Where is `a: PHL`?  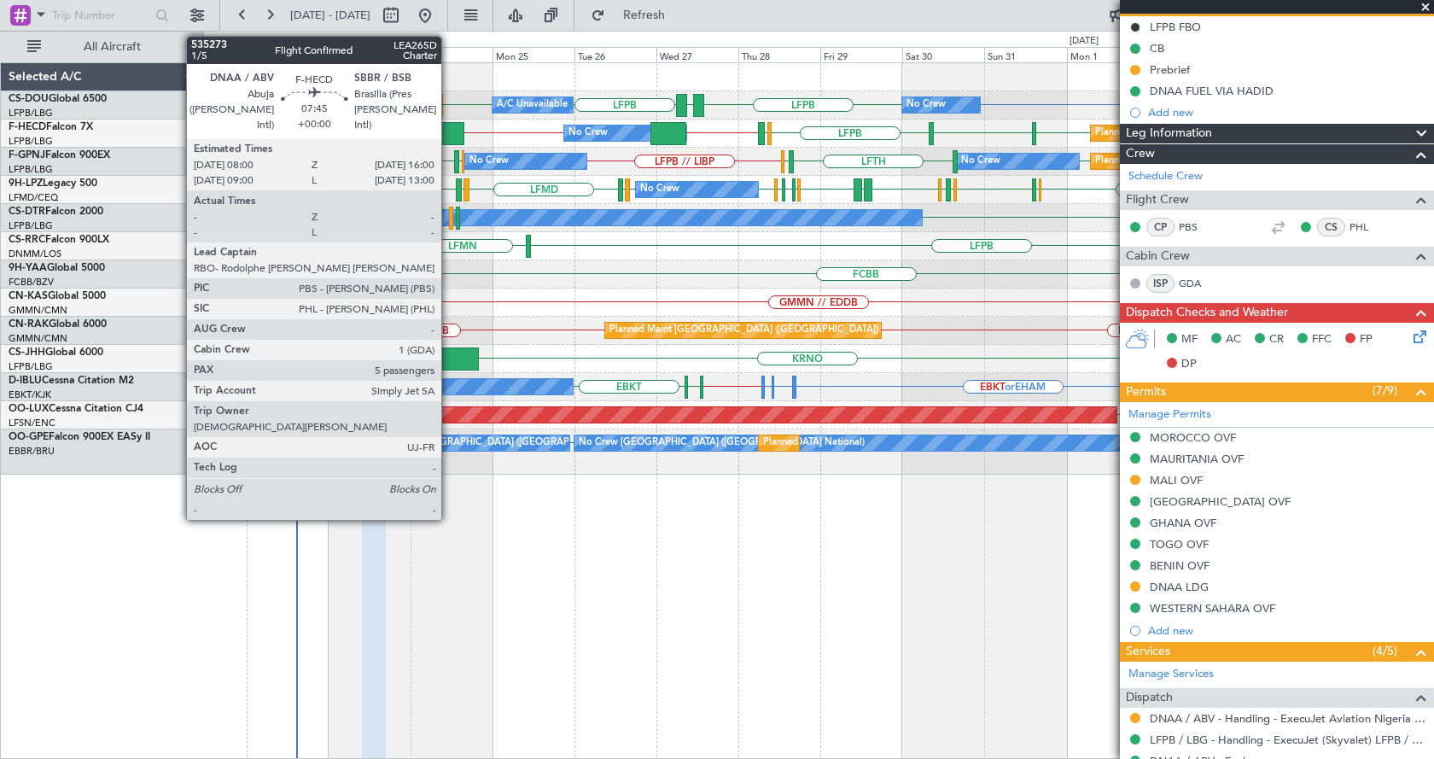 a: PHL is located at coordinates (1368, 227).